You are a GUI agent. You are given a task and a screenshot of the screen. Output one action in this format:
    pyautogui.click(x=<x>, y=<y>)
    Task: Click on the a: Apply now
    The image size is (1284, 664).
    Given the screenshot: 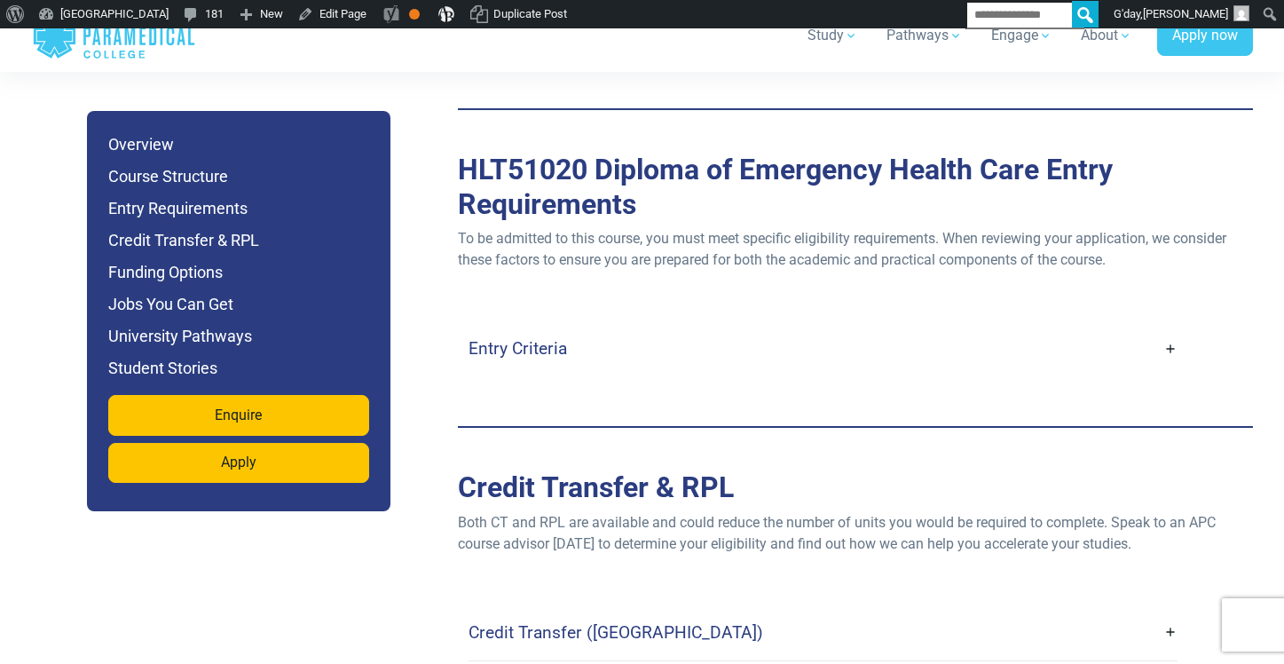 What is the action you would take?
    pyautogui.click(x=1205, y=36)
    